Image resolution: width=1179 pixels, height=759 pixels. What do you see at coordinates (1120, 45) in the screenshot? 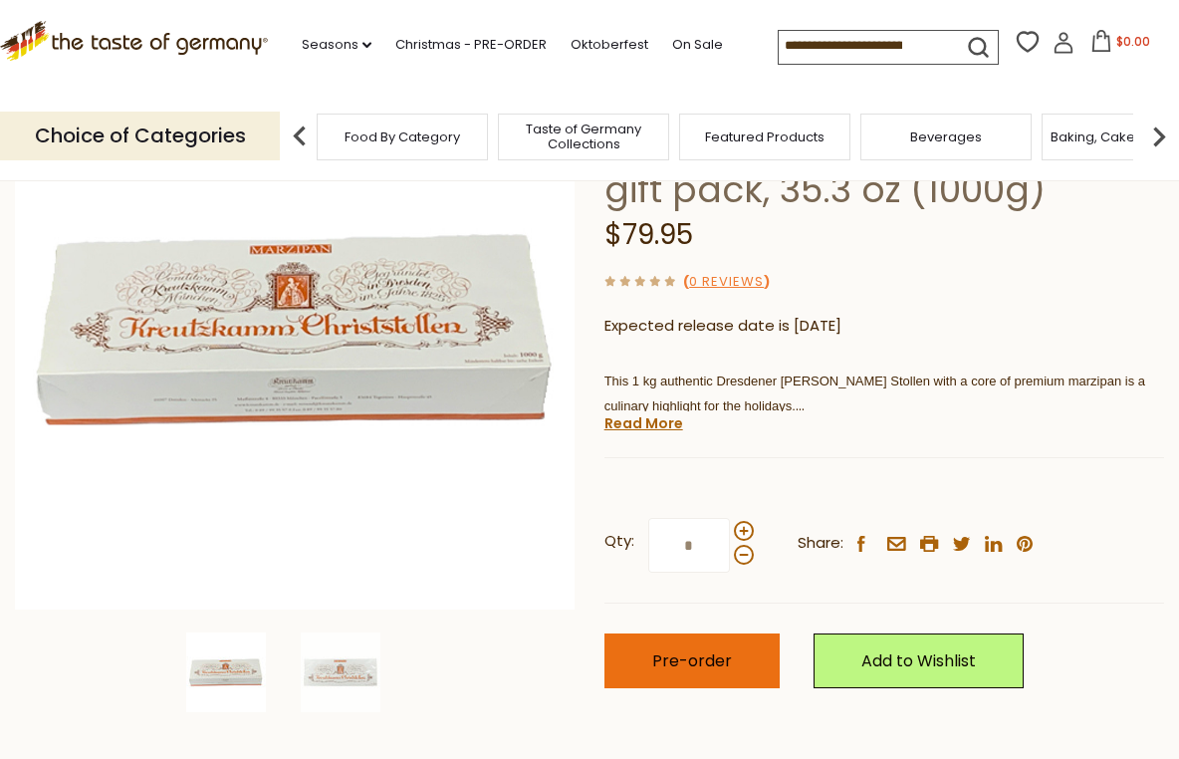
I see `button: $0.00` at bounding box center [1120, 45].